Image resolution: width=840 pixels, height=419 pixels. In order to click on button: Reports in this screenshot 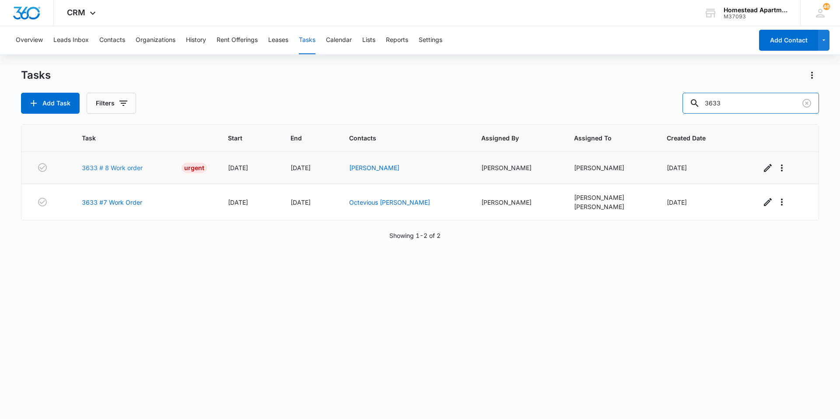, I will do `click(397, 40)`.